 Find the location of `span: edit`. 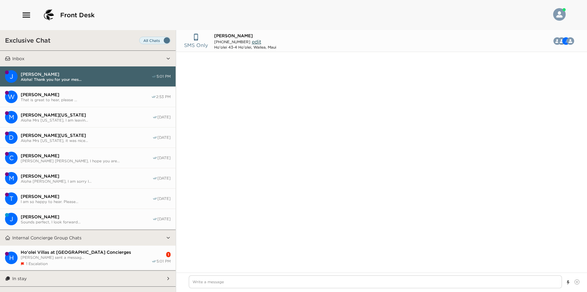

span: edit is located at coordinates (257, 42).